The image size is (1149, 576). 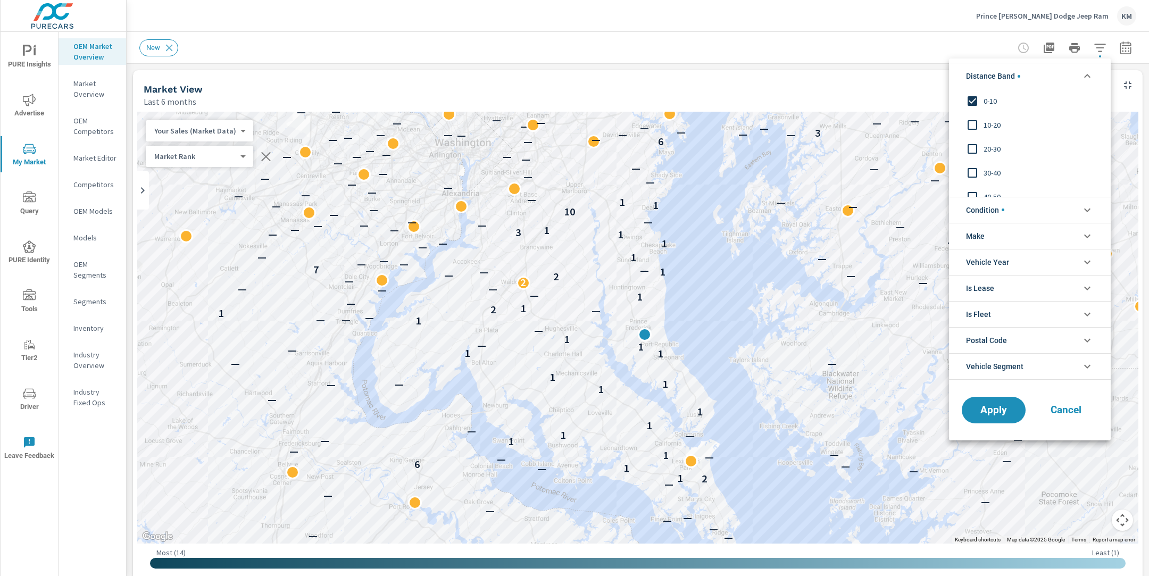 What do you see at coordinates (1029, 196) in the screenshot?
I see `div: 40-50` at bounding box center [1029, 196].